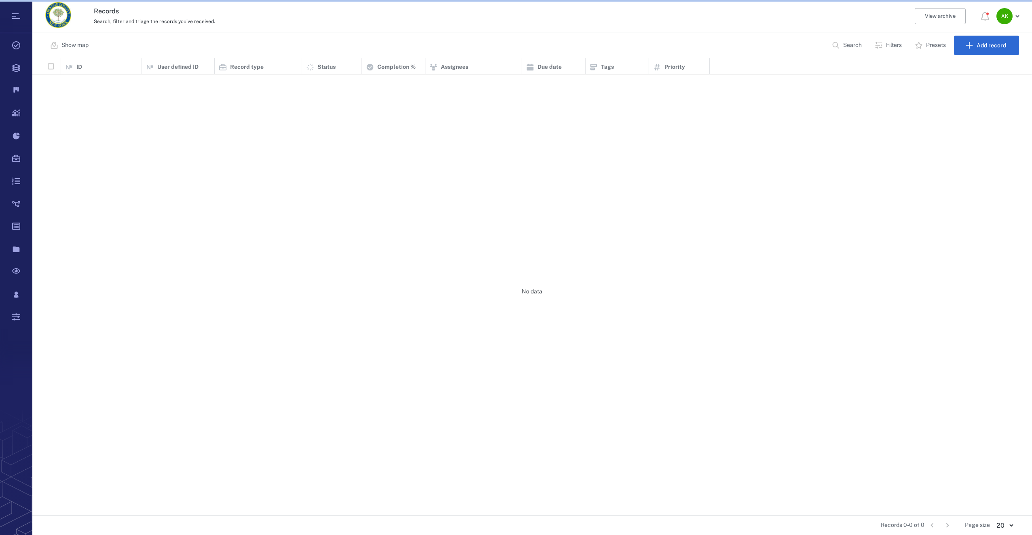 The height and width of the screenshot is (535, 1032). What do you see at coordinates (154, 21) in the screenshot?
I see `span: Search, filter and triage the records you've received.` at bounding box center [154, 21].